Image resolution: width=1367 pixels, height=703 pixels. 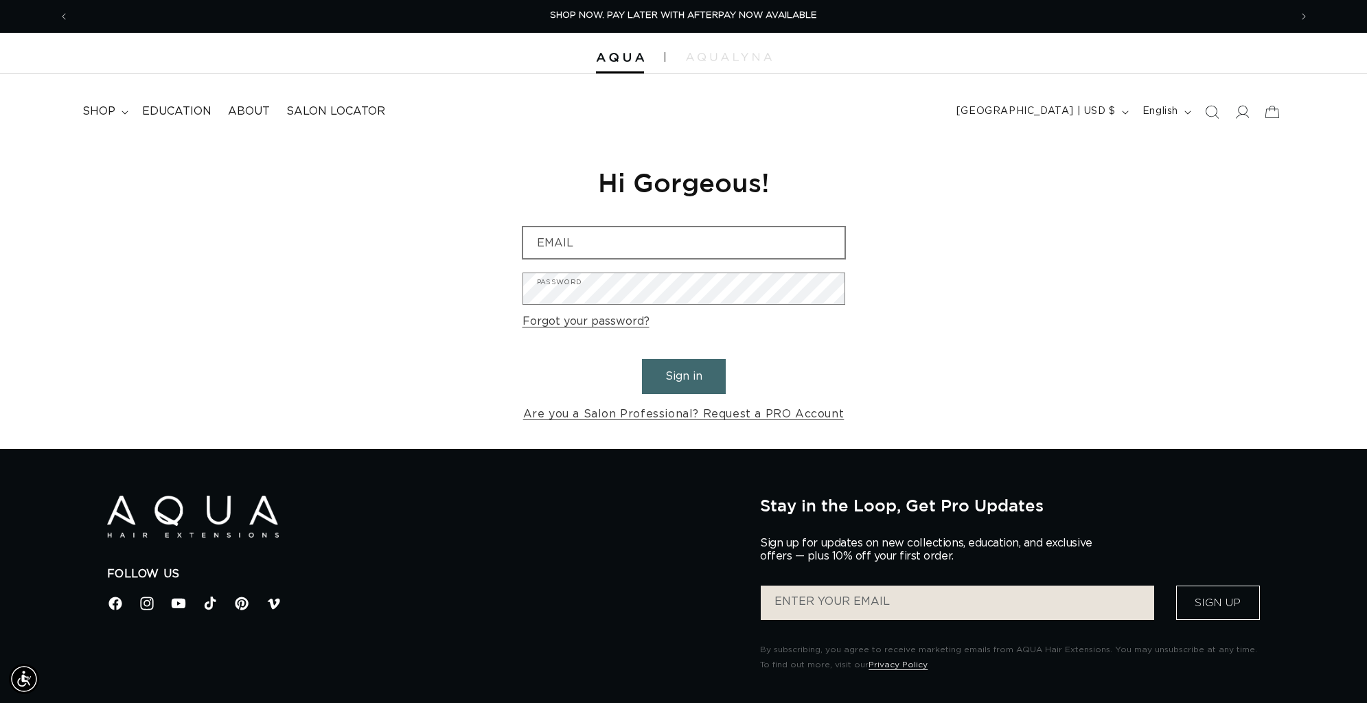 I want to click on input: Email, so click(x=684, y=242).